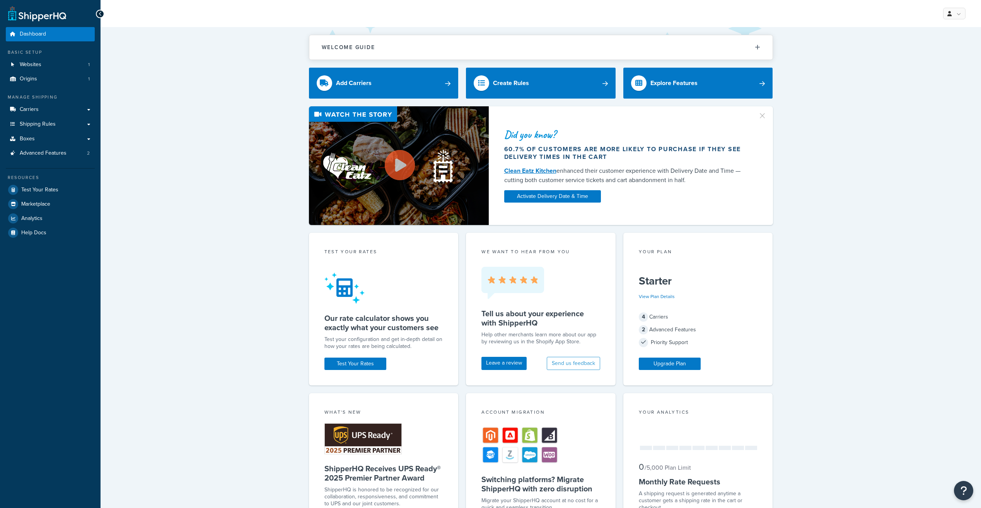 This screenshot has width=981, height=508. What do you see at coordinates (50, 79) in the screenshot?
I see `a: Origins1` at bounding box center [50, 79].